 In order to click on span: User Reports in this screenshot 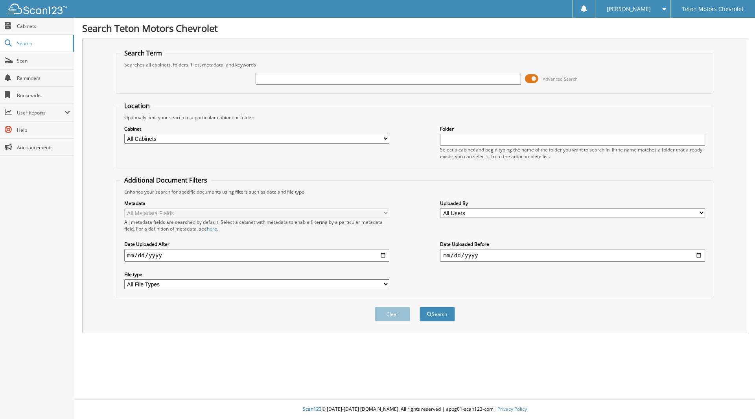, I will do `click(41, 112)`.